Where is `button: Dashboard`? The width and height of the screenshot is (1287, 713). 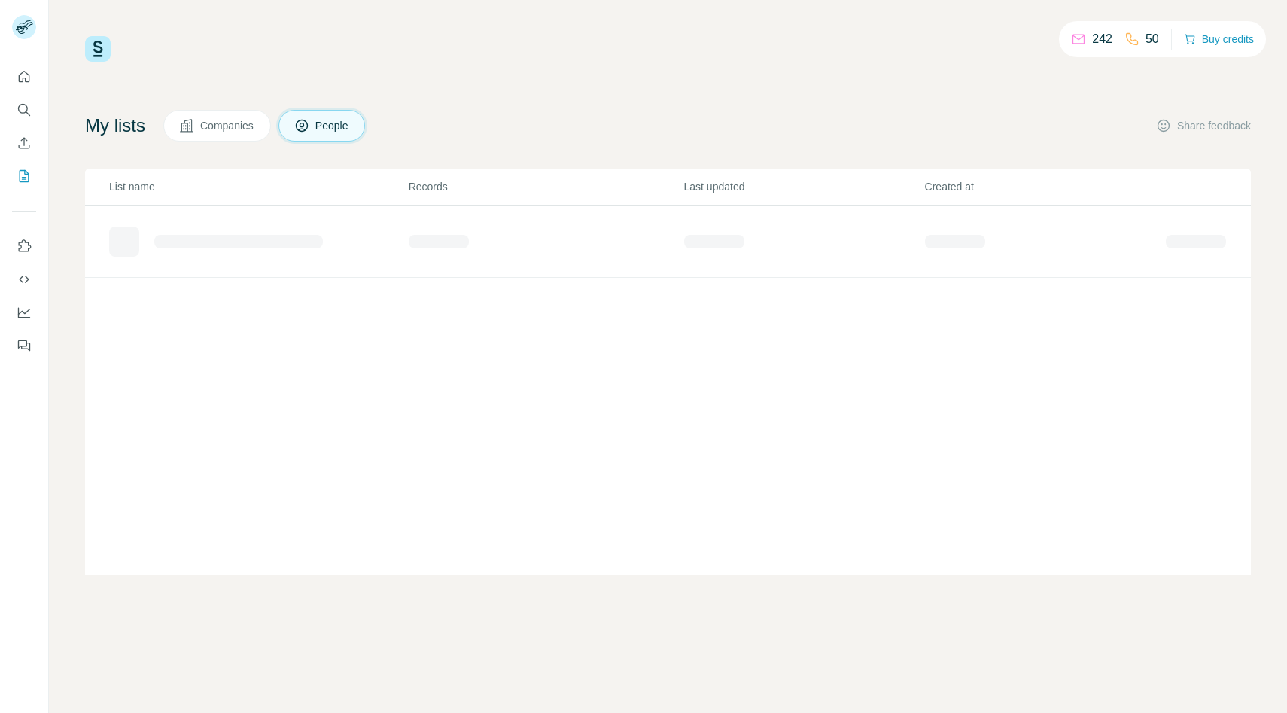 button: Dashboard is located at coordinates (24, 312).